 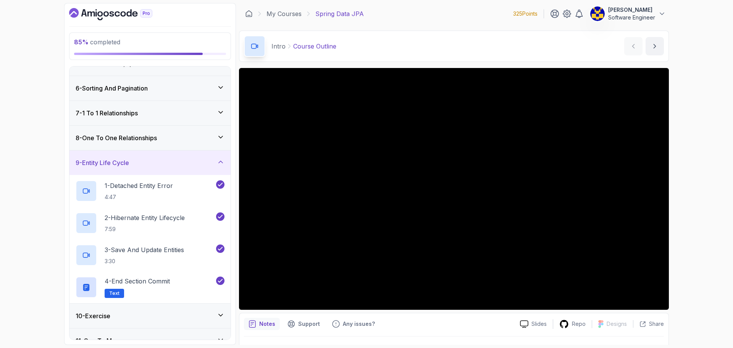 I want to click on button: 10-Exercise, so click(x=150, y=316).